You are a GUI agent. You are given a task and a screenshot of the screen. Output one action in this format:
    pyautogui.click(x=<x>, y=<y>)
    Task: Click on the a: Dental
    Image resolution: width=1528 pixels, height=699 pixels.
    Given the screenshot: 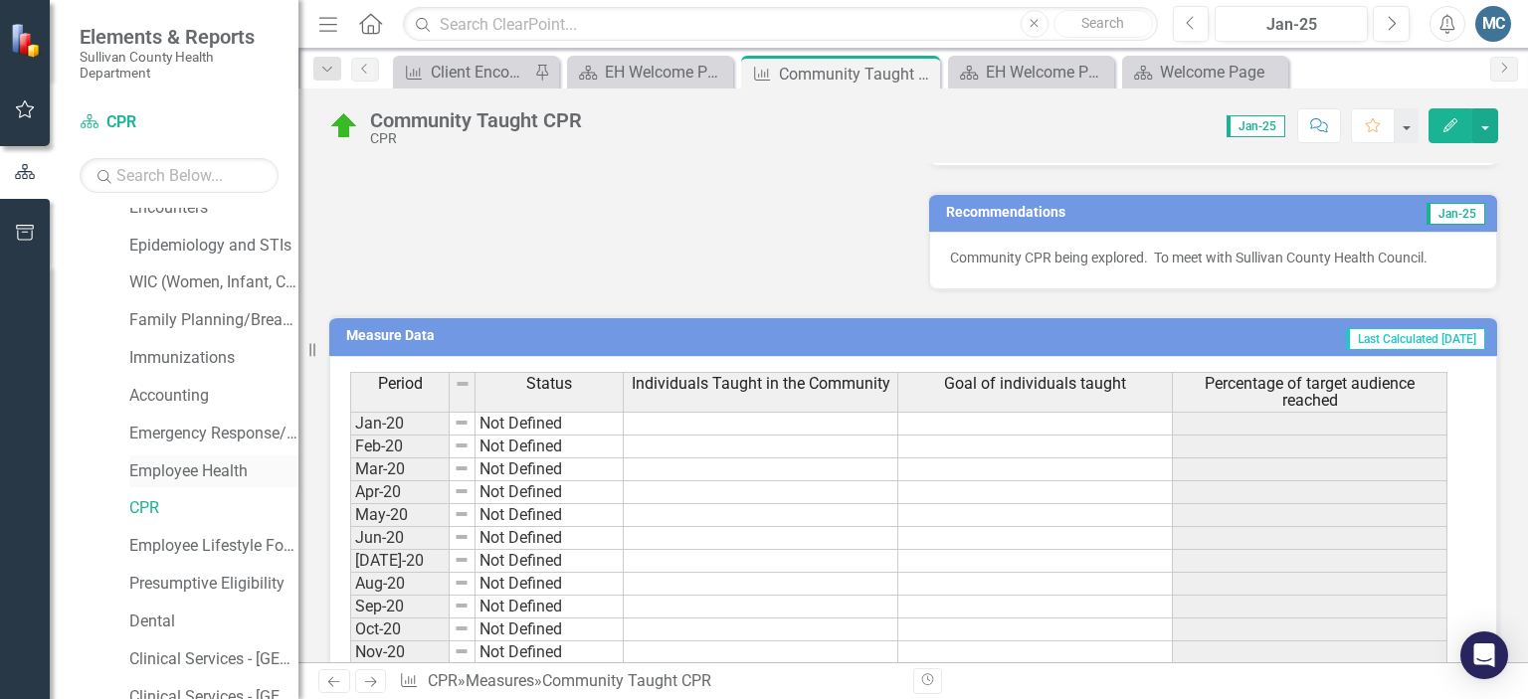 What is the action you would take?
    pyautogui.click(x=214, y=622)
    